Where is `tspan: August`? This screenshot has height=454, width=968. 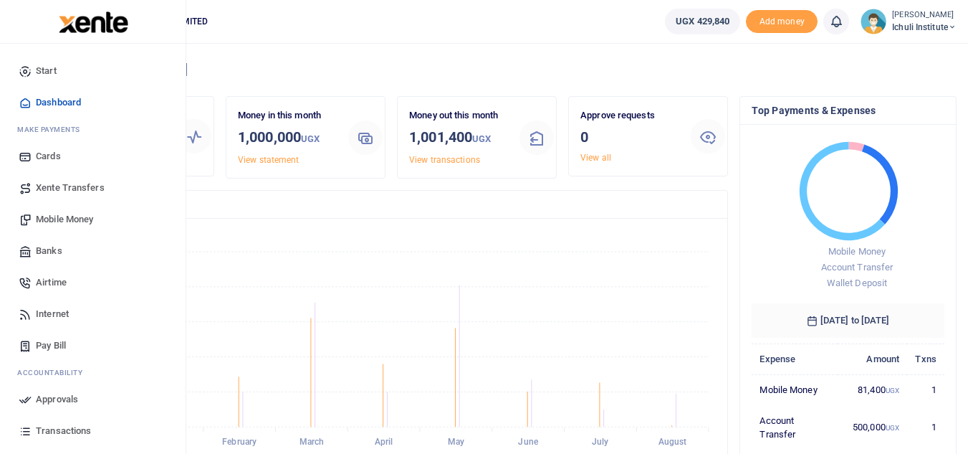 tspan: August is located at coordinates (673, 442).